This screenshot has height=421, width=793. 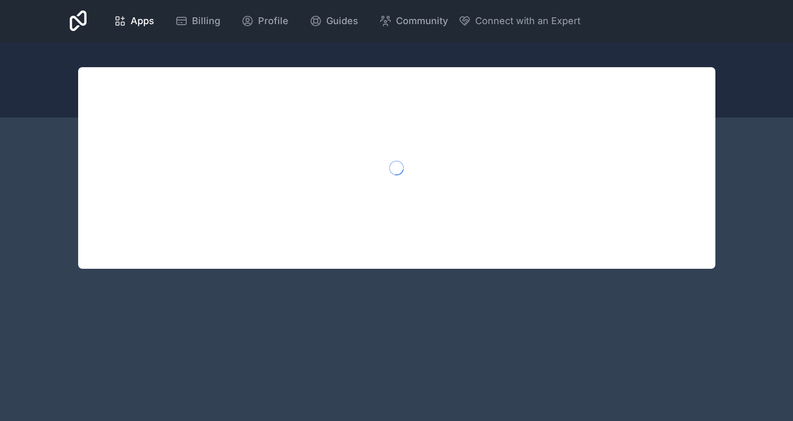 I want to click on span: Apps, so click(x=142, y=21).